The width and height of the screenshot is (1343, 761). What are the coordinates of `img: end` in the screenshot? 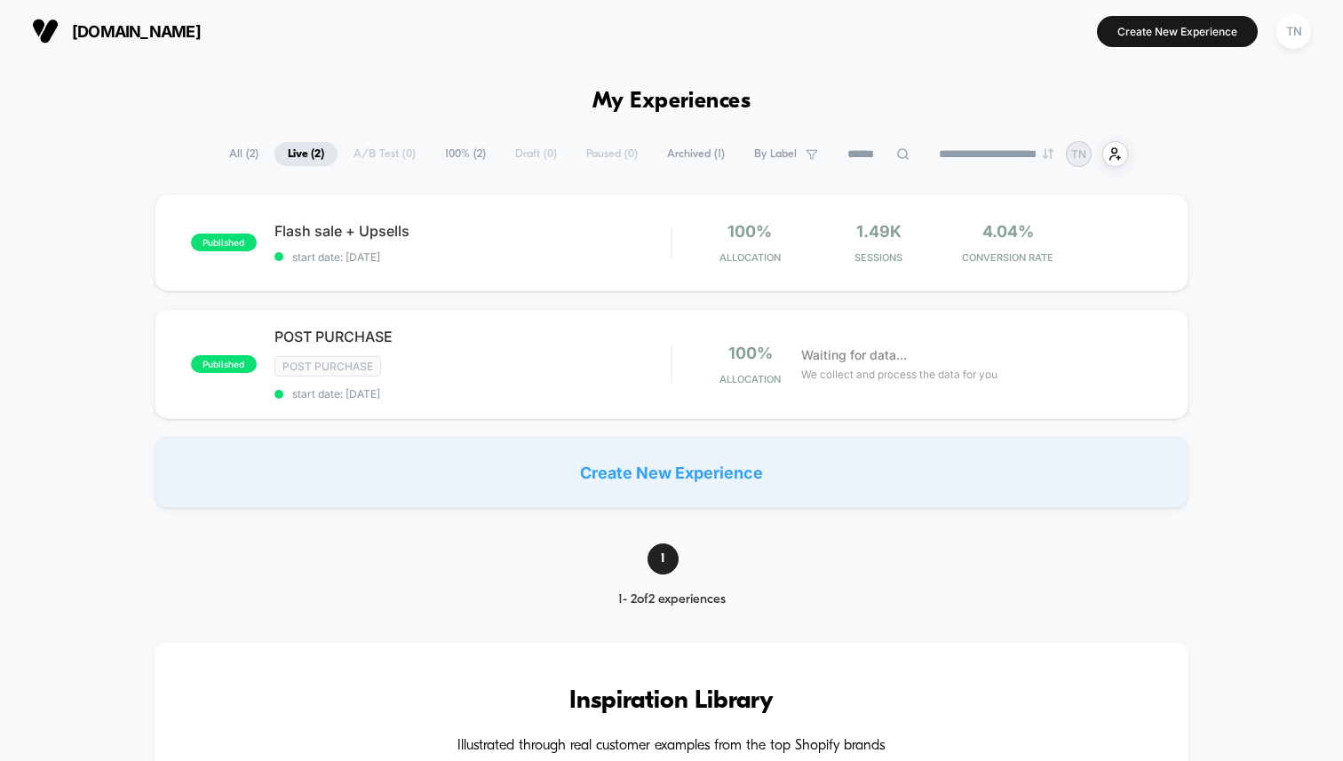 It's located at (1048, 154).